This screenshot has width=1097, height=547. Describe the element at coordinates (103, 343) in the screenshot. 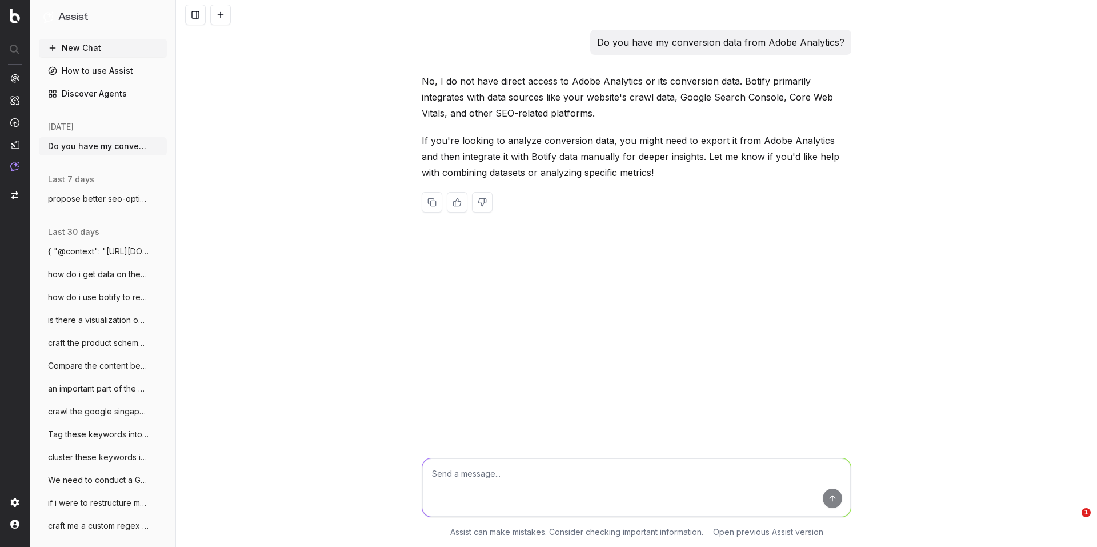

I see `button: craft the product schema markup for this` at that location.